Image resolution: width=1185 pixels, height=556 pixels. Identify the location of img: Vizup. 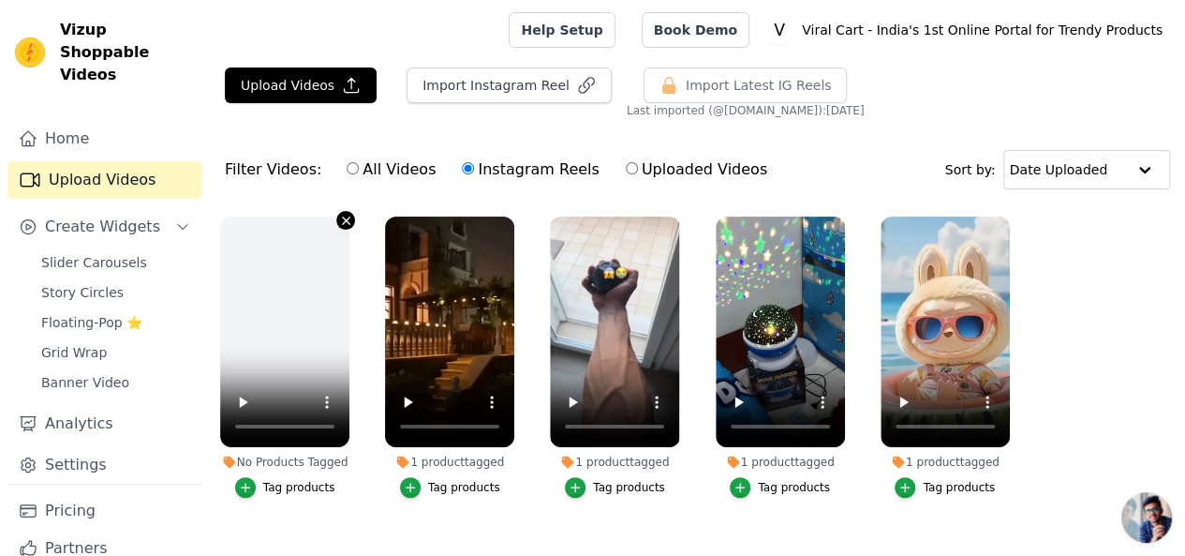
(30, 52).